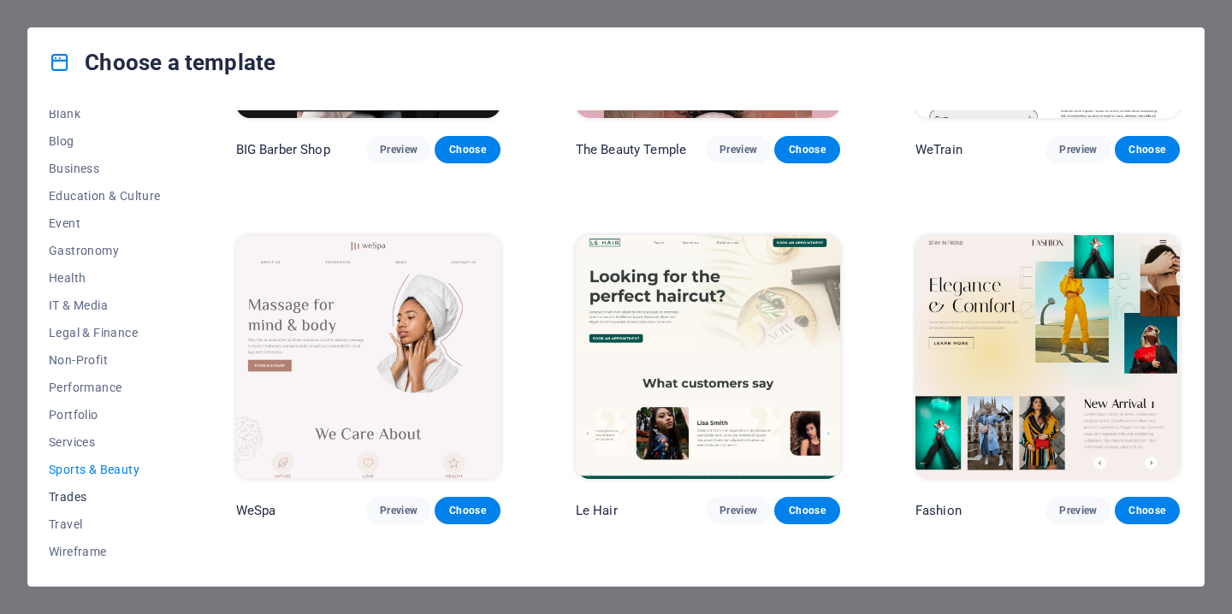 This screenshot has height=614, width=1232. What do you see at coordinates (104, 196) in the screenshot?
I see `button: Education & Culture` at bounding box center [104, 196].